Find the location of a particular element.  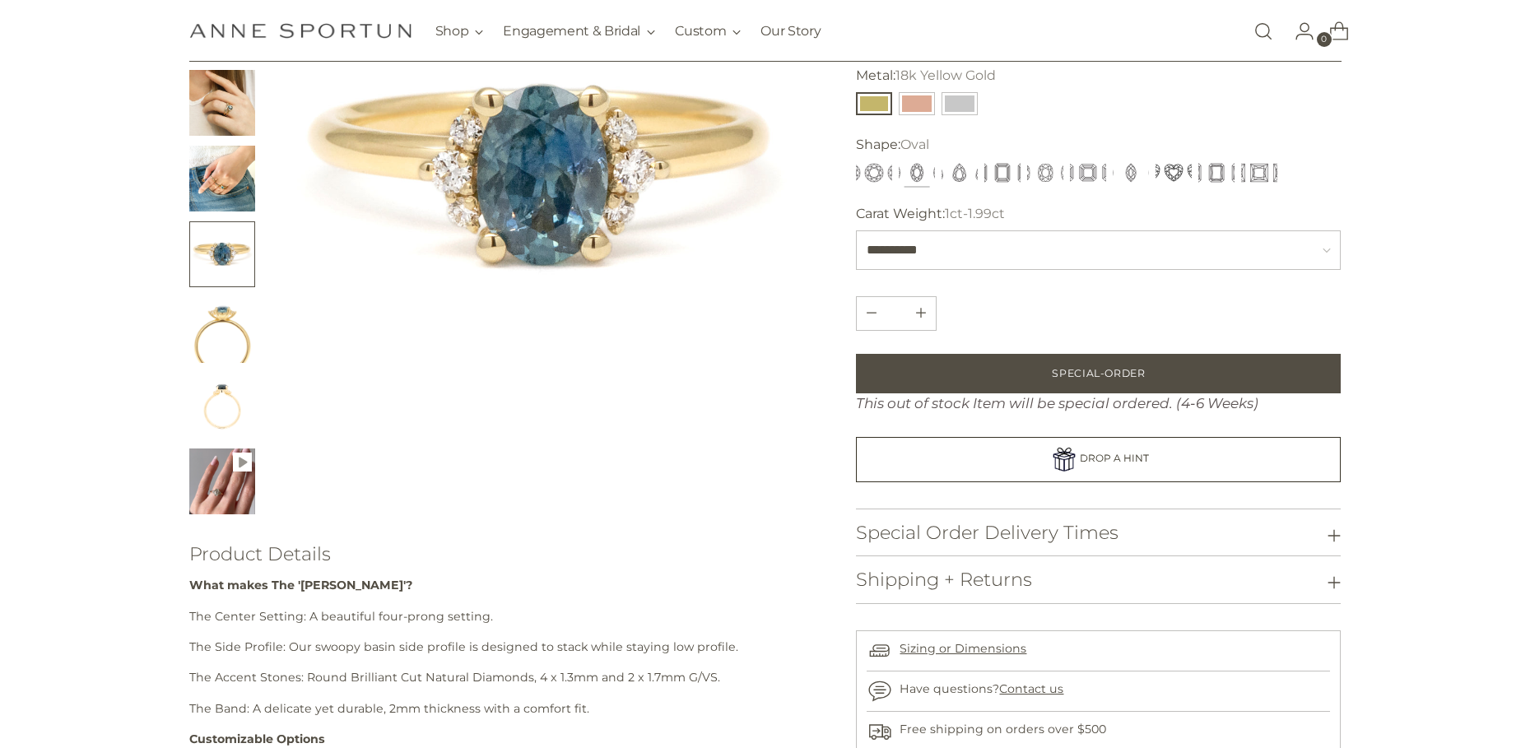

button: Change image to image 5 is located at coordinates (222, 179).